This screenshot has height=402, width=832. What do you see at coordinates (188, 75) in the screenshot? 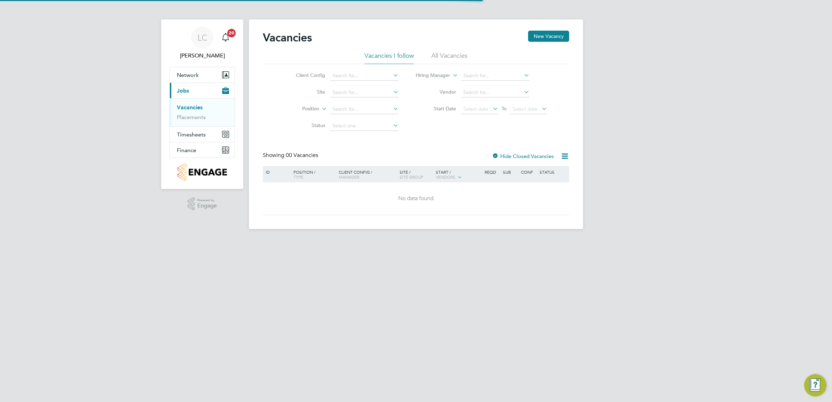
I see `span: Network` at bounding box center [188, 75].